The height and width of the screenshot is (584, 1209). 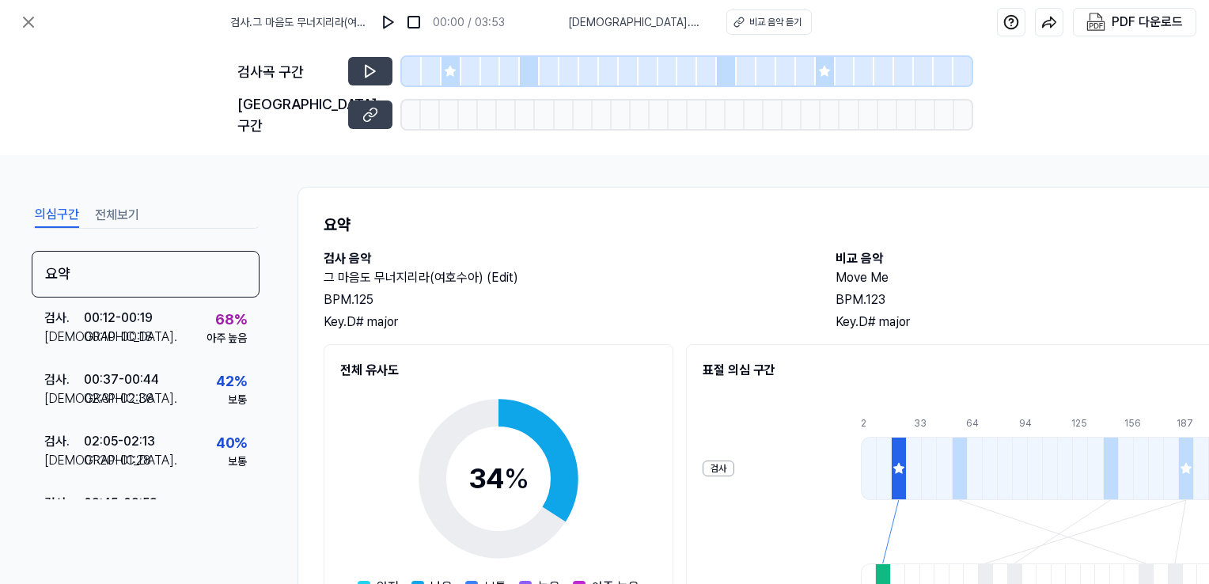 What do you see at coordinates (769, 22) in the screenshot?
I see `a: 비교 음악 듣기` at bounding box center [769, 22].